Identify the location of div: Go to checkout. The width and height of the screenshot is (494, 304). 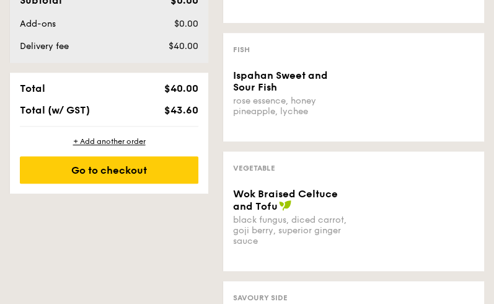
(109, 170).